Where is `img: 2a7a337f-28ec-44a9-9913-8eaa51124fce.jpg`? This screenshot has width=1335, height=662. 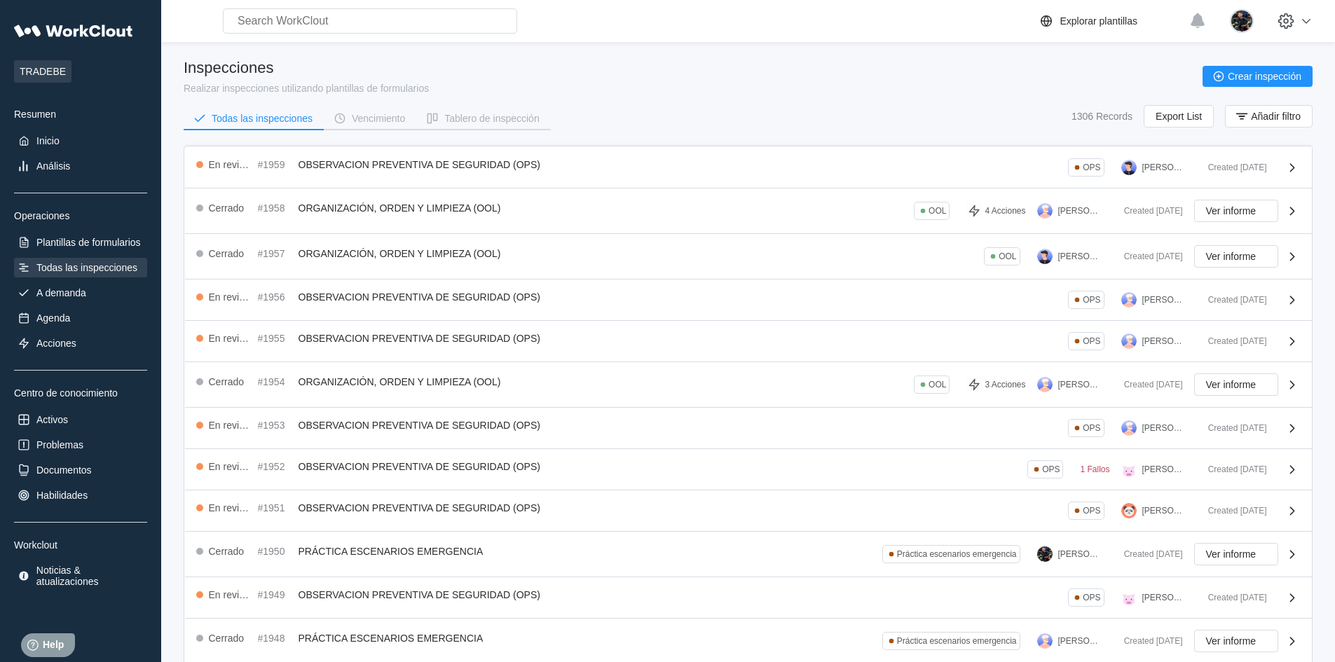
img: 2a7a337f-28ec-44a9-9913-8eaa51124fce.jpg is located at coordinates (1242, 21).